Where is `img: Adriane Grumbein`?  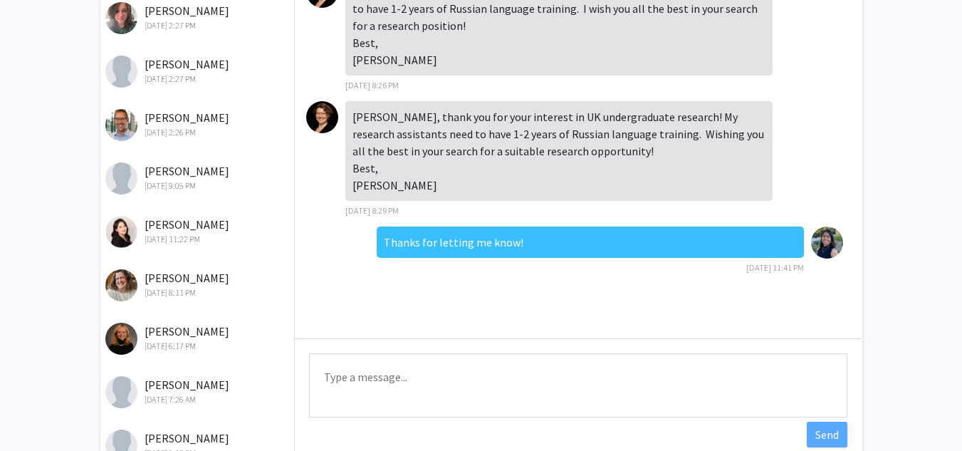 img: Adriane Grumbein is located at coordinates (121, 18).